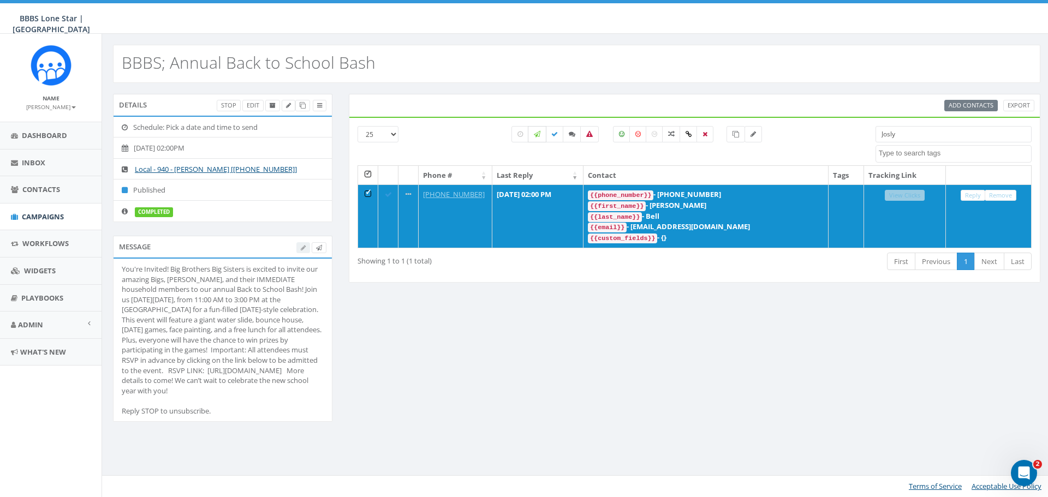 The height and width of the screenshot is (497, 1048). What do you see at coordinates (319, 247) in the screenshot?
I see `span: Send Test Message` at bounding box center [319, 247].